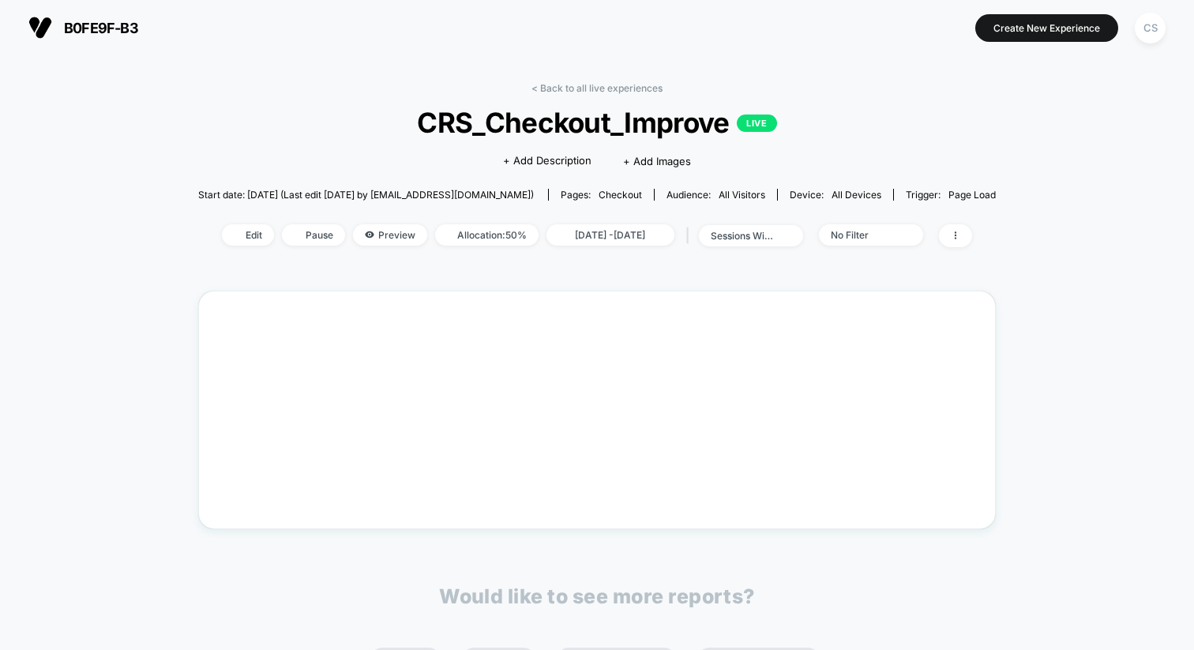 The width and height of the screenshot is (1194, 650). Describe the element at coordinates (620, 194) in the screenshot. I see `span: checkout` at that location.